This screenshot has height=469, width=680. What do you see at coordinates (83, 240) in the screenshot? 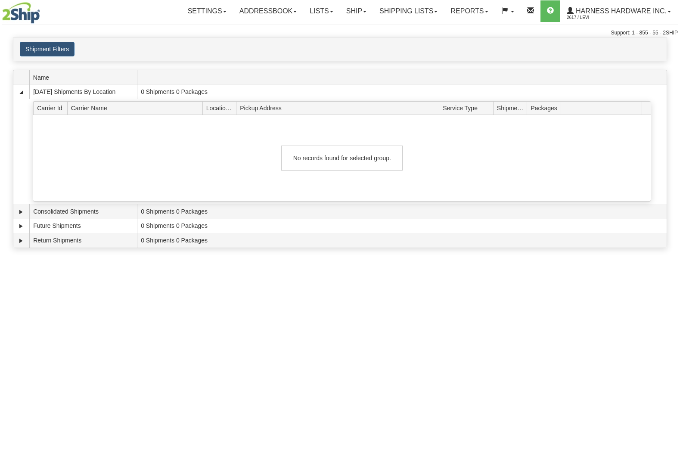
I see `td: Return Shipments` at bounding box center [83, 240].